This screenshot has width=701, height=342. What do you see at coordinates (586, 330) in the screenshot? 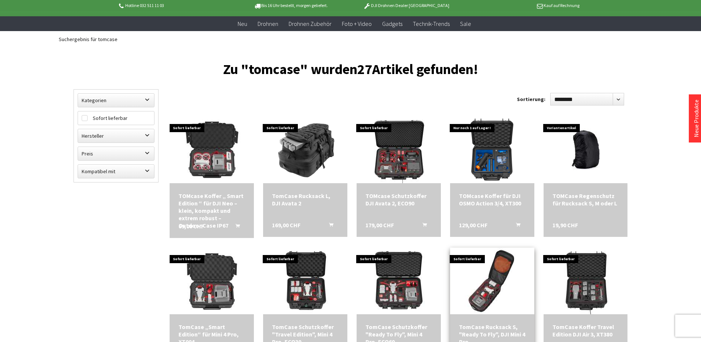
I see `a: TomCase Koffer Travel Edition DJI Air 3, XT380 169,63 CHF In den Warenkorb` at bounding box center [586, 330].